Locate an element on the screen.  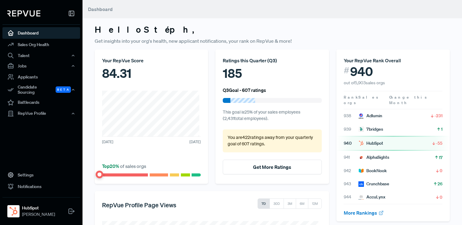
button: 7D is located at coordinates (264, 204).